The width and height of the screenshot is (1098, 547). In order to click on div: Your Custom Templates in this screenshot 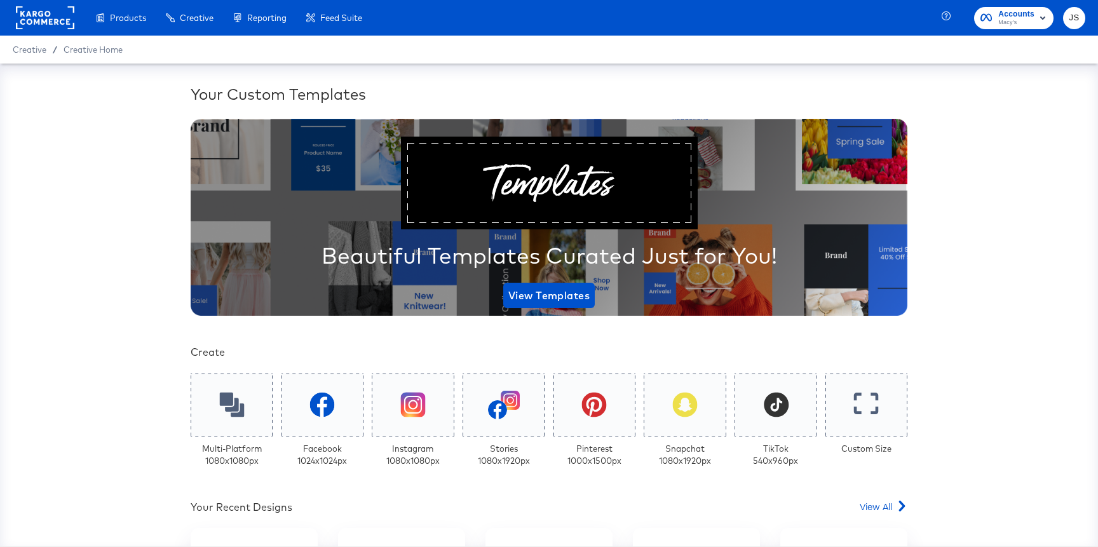, I will do `click(549, 94)`.